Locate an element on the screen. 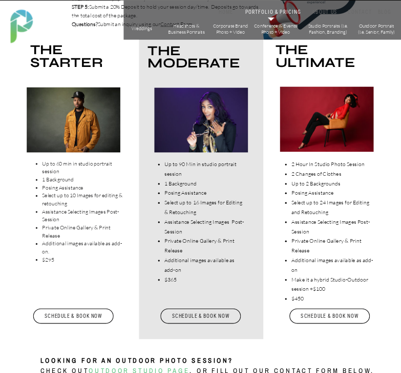  nav: HOME is located at coordinates (225, 12).